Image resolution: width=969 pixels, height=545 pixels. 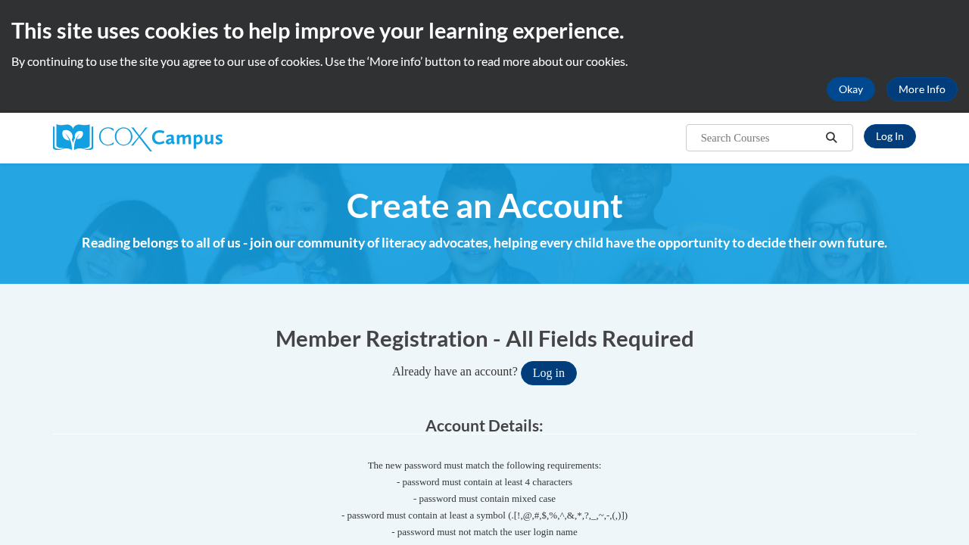 I want to click on a: More Info, so click(x=923, y=89).